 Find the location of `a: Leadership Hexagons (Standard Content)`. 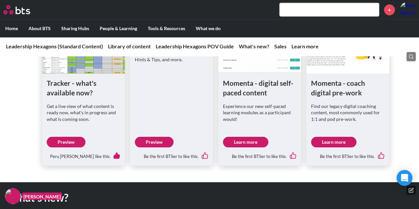

a: Leadership Hexagons (Standard Content) is located at coordinates (54, 46).